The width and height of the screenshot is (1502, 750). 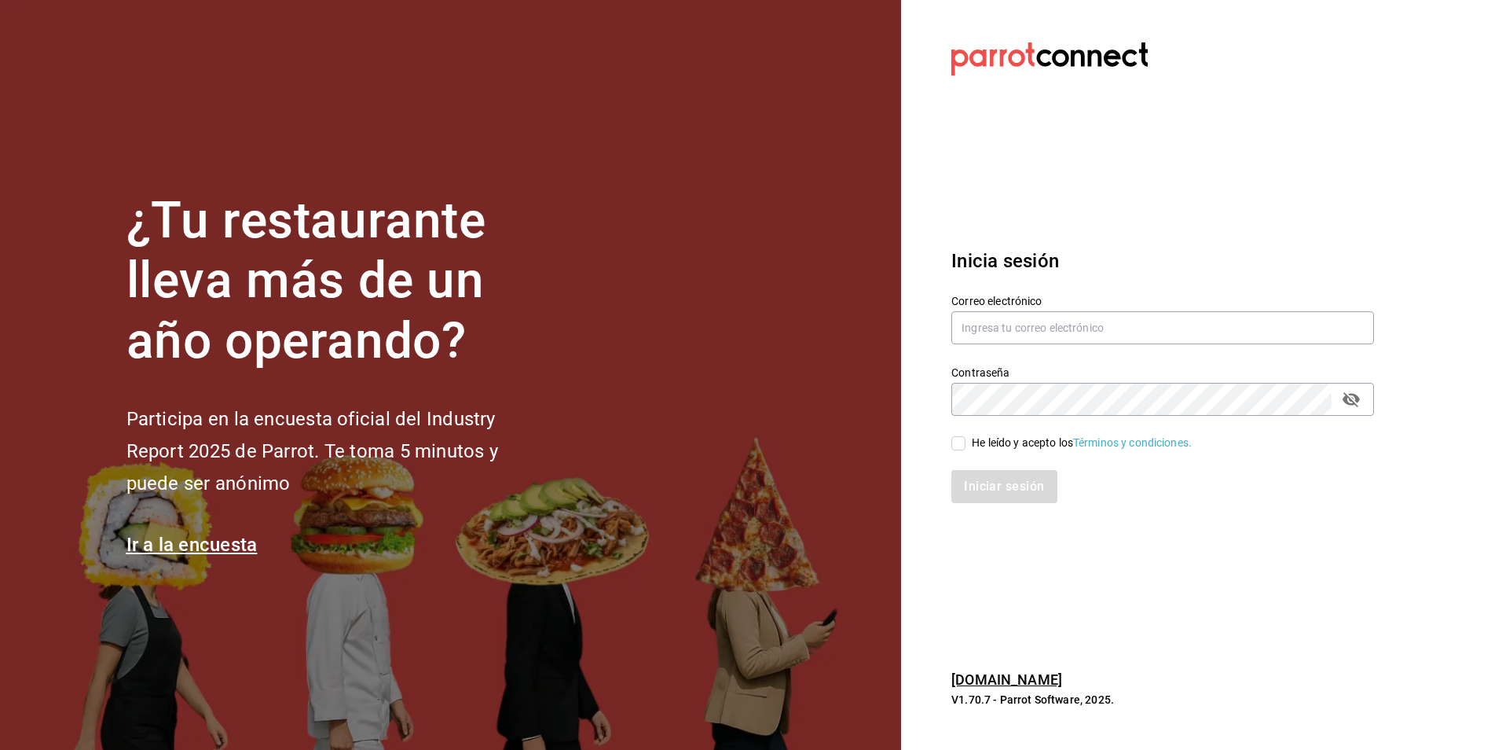 I want to click on h2: Participa en la encuesta oficial del Industry Report 2025 de Parrot. Te toma 5 minutos y puede se..., so click(x=339, y=451).